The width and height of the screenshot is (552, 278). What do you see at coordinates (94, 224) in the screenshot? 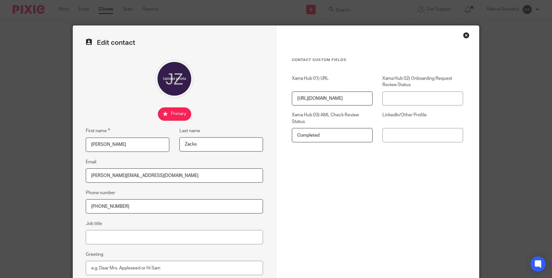
I see `label: Job title` at bounding box center [94, 224].